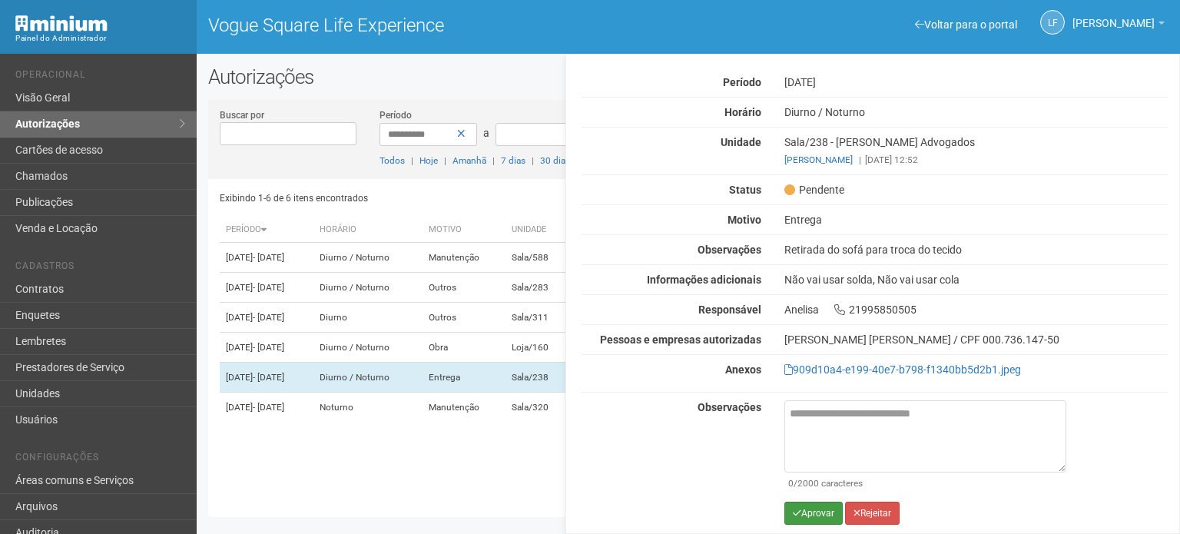  Describe the element at coordinates (392, 161) in the screenshot. I see `a: Todos` at that location.